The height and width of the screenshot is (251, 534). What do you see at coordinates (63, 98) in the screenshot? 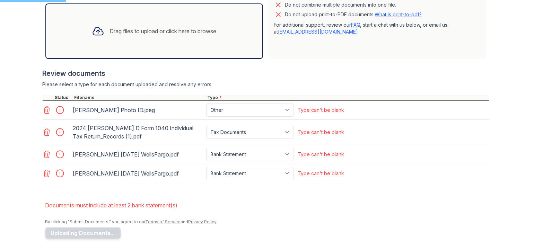
I see `div: Status` at bounding box center [63, 98].